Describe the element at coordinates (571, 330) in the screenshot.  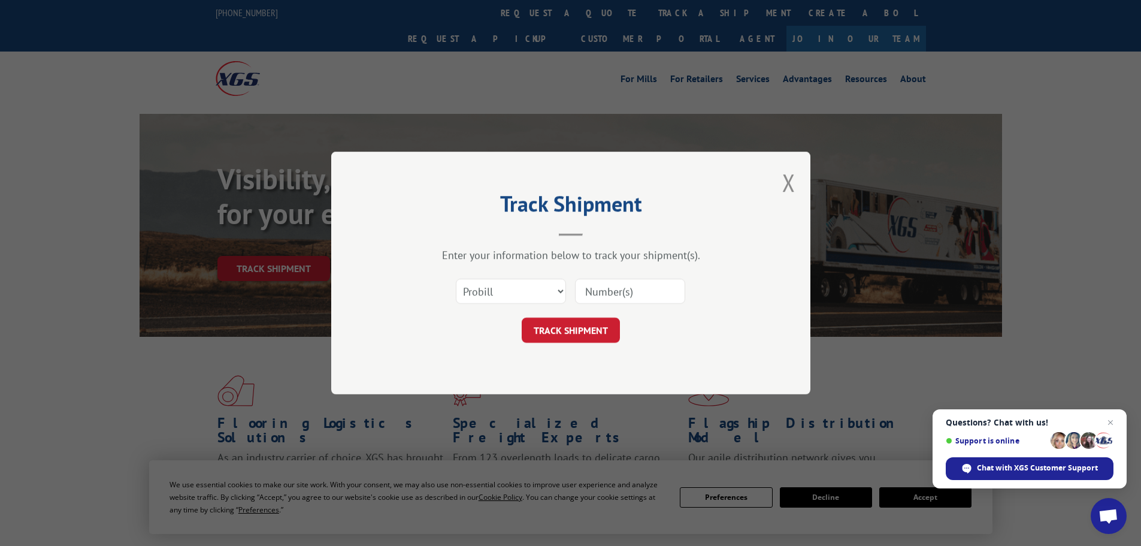
I see `button: TRACK SHIPMENT` at that location.